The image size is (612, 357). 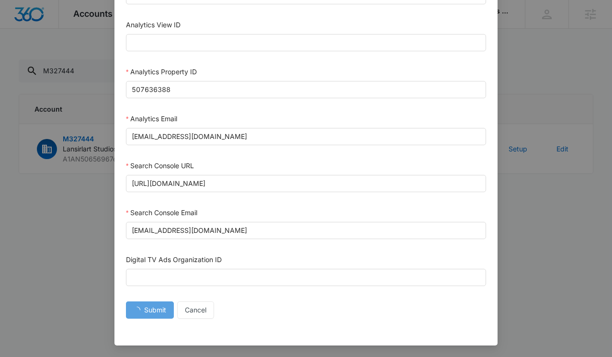 What do you see at coordinates (306, 277) in the screenshot?
I see `input: Digital TV Ads Organization ID` at bounding box center [306, 277].